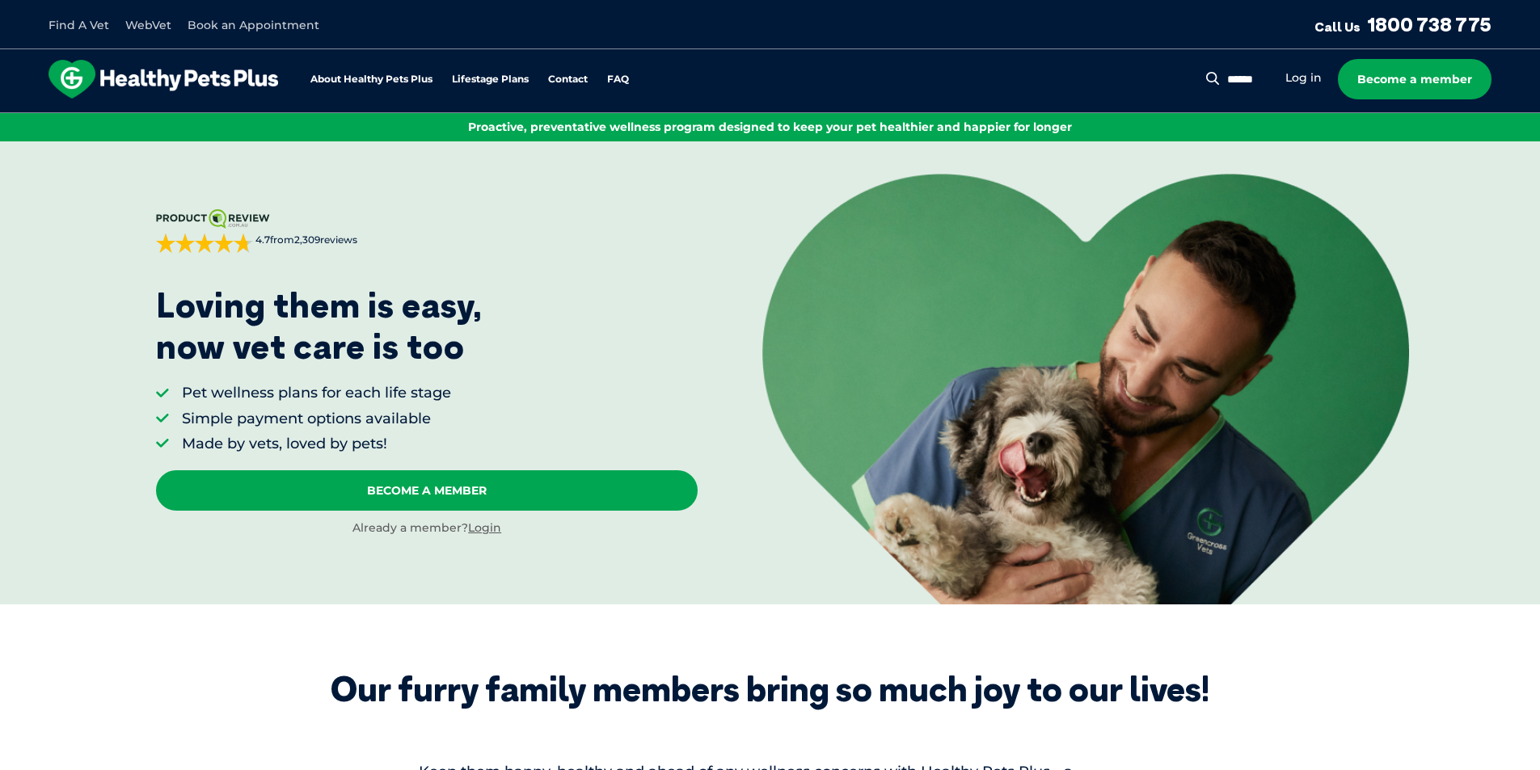  Describe the element at coordinates (263, 239) in the screenshot. I see `strong: 4.7` at that location.